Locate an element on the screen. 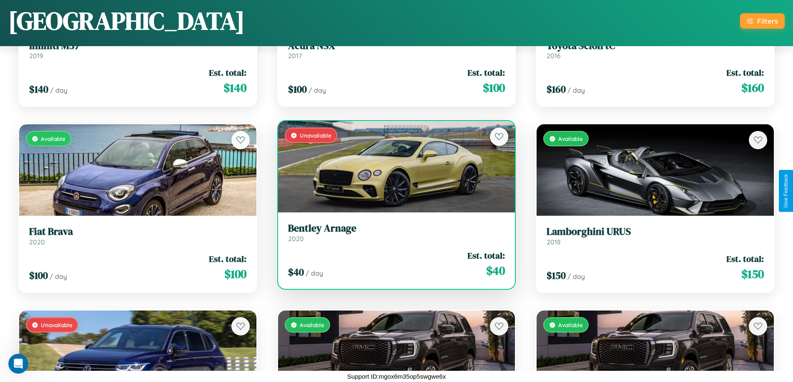  span: 2019 is located at coordinates (36, 56).